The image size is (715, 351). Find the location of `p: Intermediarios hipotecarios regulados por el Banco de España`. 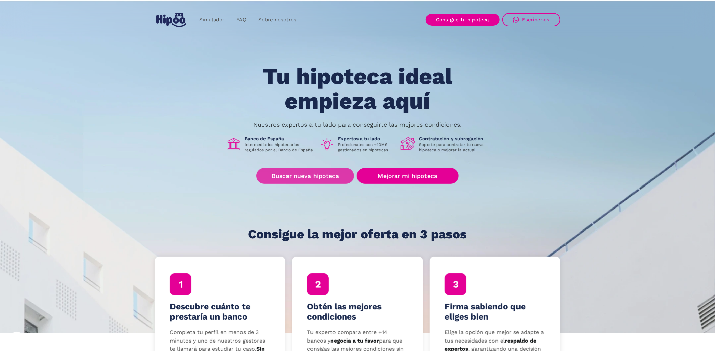

p: Intermediarios hipotecarios regulados por el Banco de España is located at coordinates (279, 147).